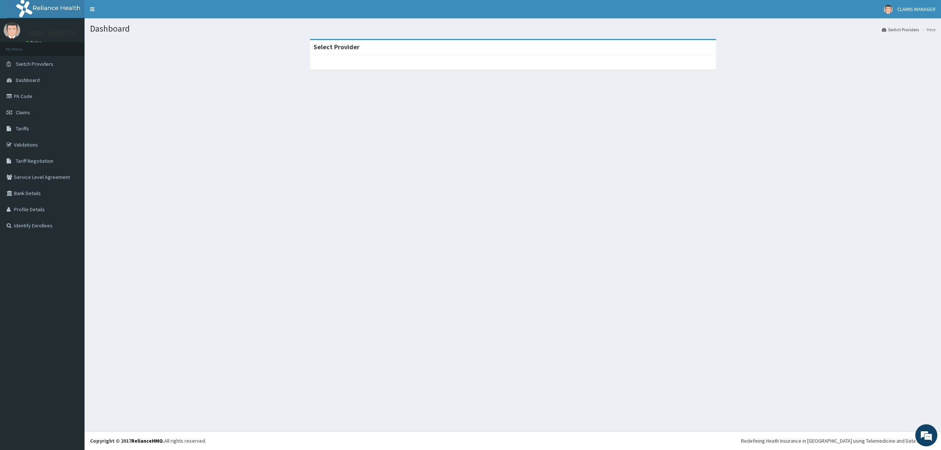  What do you see at coordinates (336, 47) in the screenshot?
I see `strong: Select Provider` at bounding box center [336, 47].